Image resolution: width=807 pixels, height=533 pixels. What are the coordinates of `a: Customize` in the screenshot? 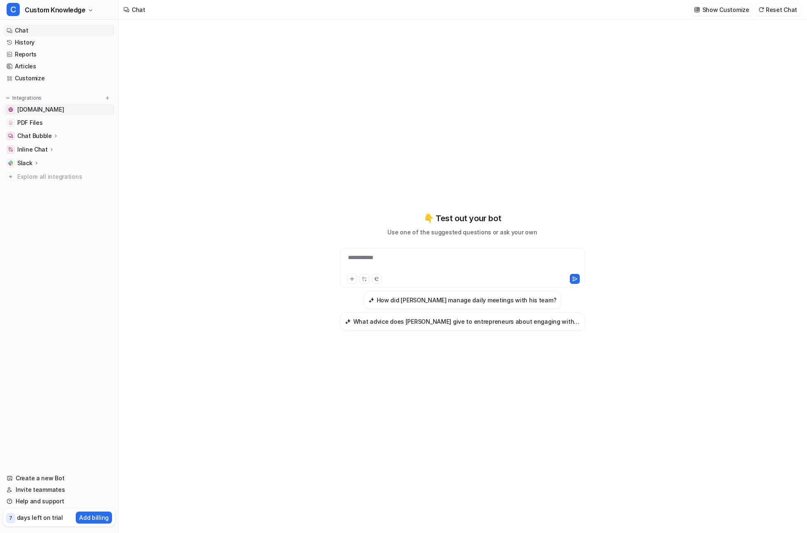 It's located at (59, 78).